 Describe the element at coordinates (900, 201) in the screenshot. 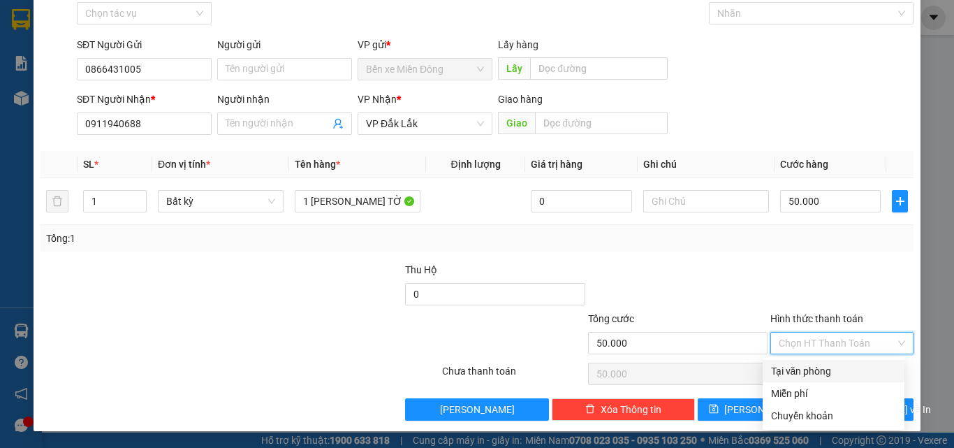

I see `button: plus` at that location.